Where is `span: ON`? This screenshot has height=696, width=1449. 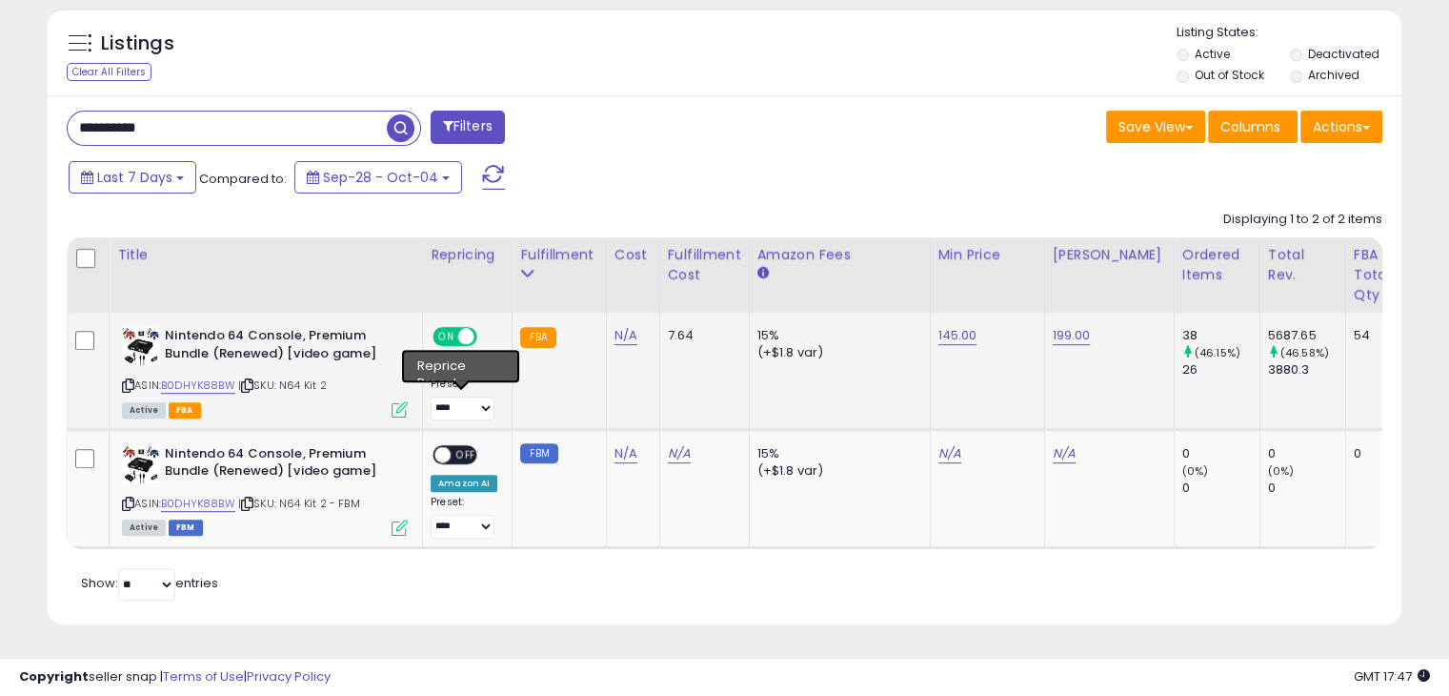 span: ON is located at coordinates (446, 336).